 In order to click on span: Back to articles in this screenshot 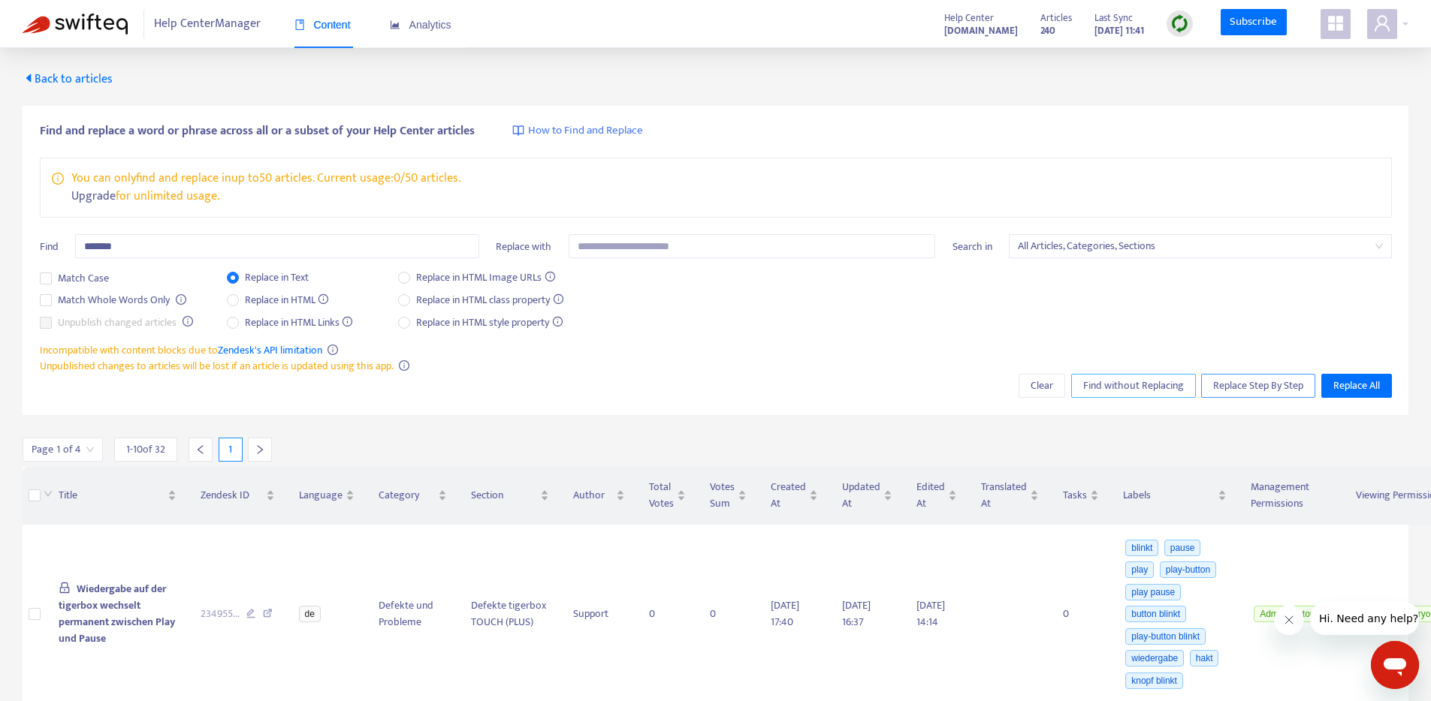, I will do `click(68, 79)`.